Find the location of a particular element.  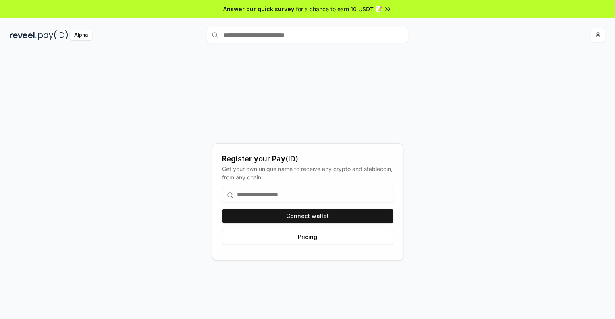

img: reveel_dark is located at coordinates (23, 35).